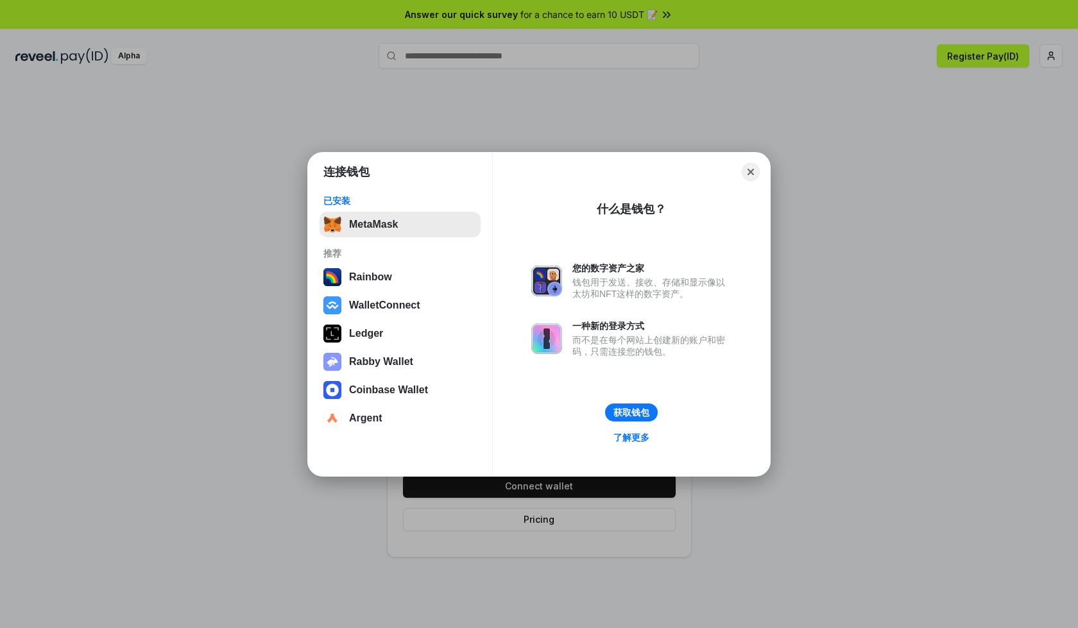 Image resolution: width=1078 pixels, height=628 pixels. What do you see at coordinates (400, 418) in the screenshot?
I see `button: Argent` at bounding box center [400, 418].